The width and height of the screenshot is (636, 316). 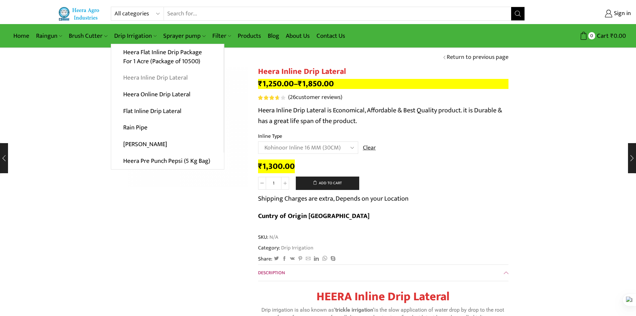 I want to click on a: Flat Inline Drip Lateral, so click(x=167, y=111).